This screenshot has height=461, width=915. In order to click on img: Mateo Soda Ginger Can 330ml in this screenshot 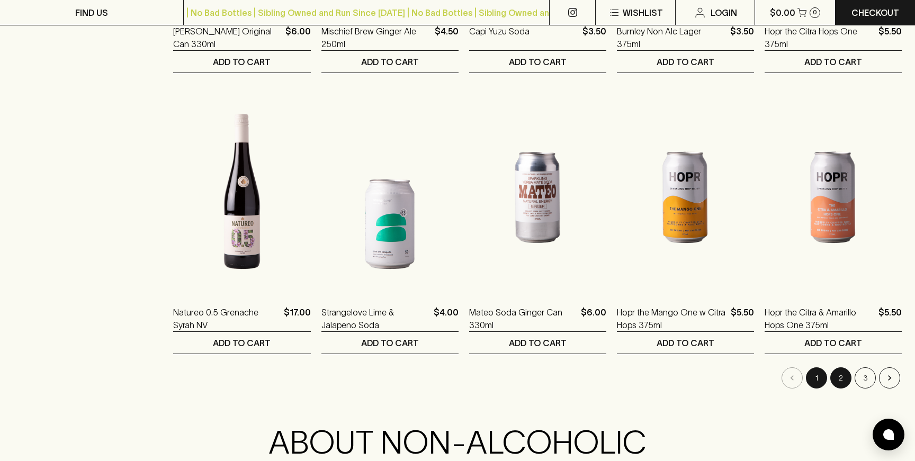, I will do `click(538, 198)`.